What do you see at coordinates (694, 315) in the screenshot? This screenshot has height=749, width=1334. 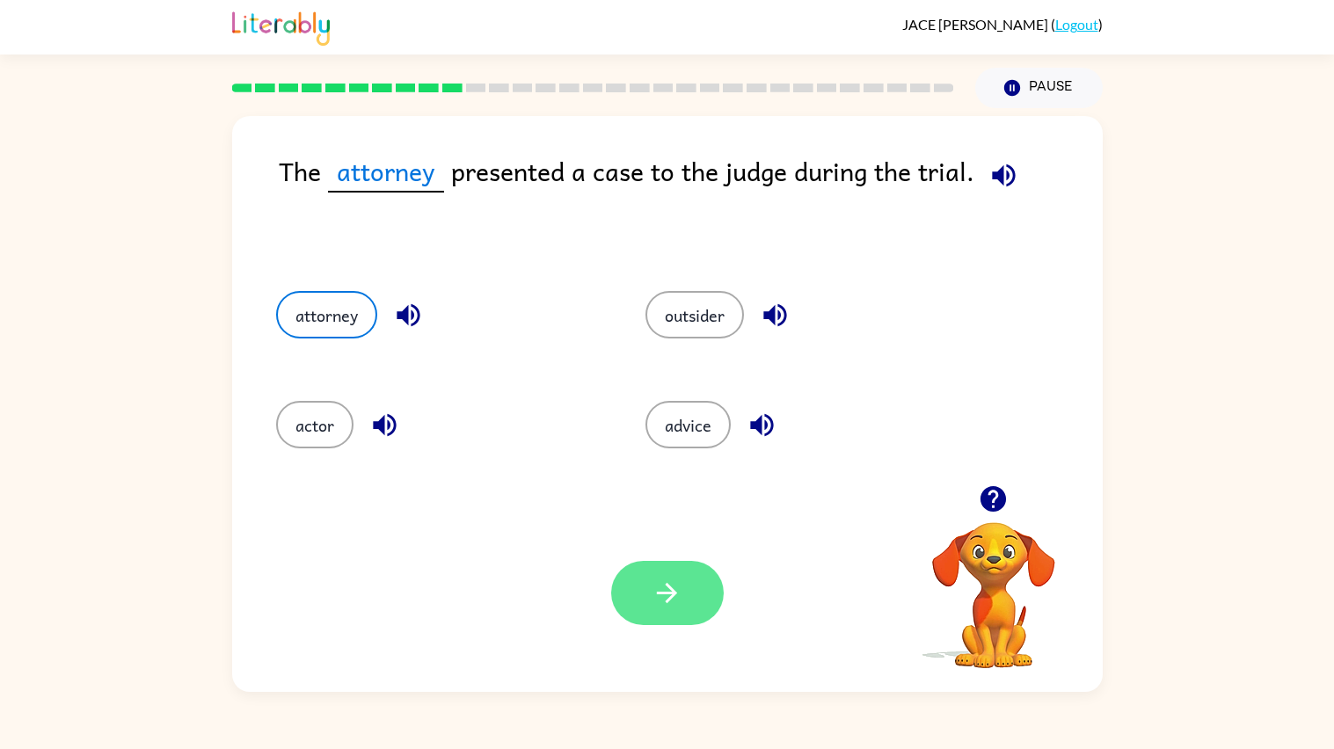 I see `button: outsider` at bounding box center [694, 315].